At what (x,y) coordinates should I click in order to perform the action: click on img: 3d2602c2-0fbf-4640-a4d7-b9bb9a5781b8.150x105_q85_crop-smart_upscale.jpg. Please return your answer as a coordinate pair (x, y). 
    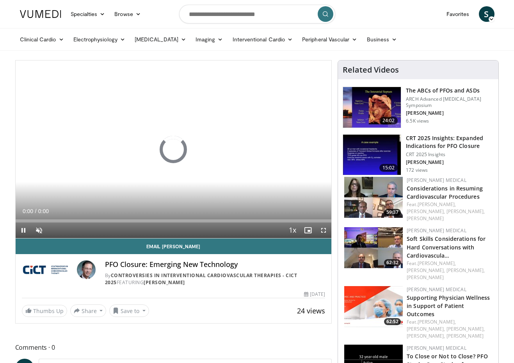
    Looking at the image, I should click on (372, 107).